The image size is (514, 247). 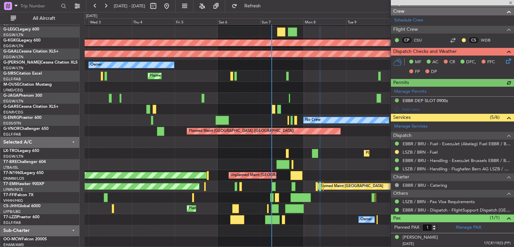 I want to click on span: G-ENRG, so click(x=11, y=118).